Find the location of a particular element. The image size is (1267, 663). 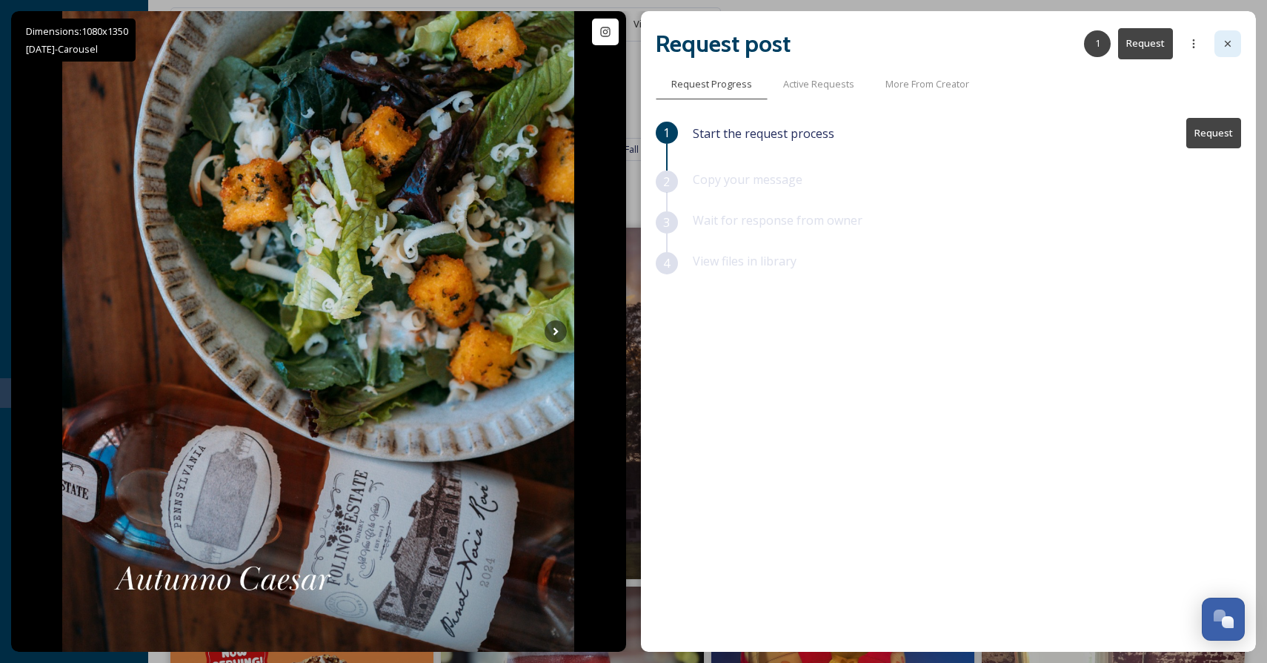

span: More From Creator is located at coordinates (927, 84).